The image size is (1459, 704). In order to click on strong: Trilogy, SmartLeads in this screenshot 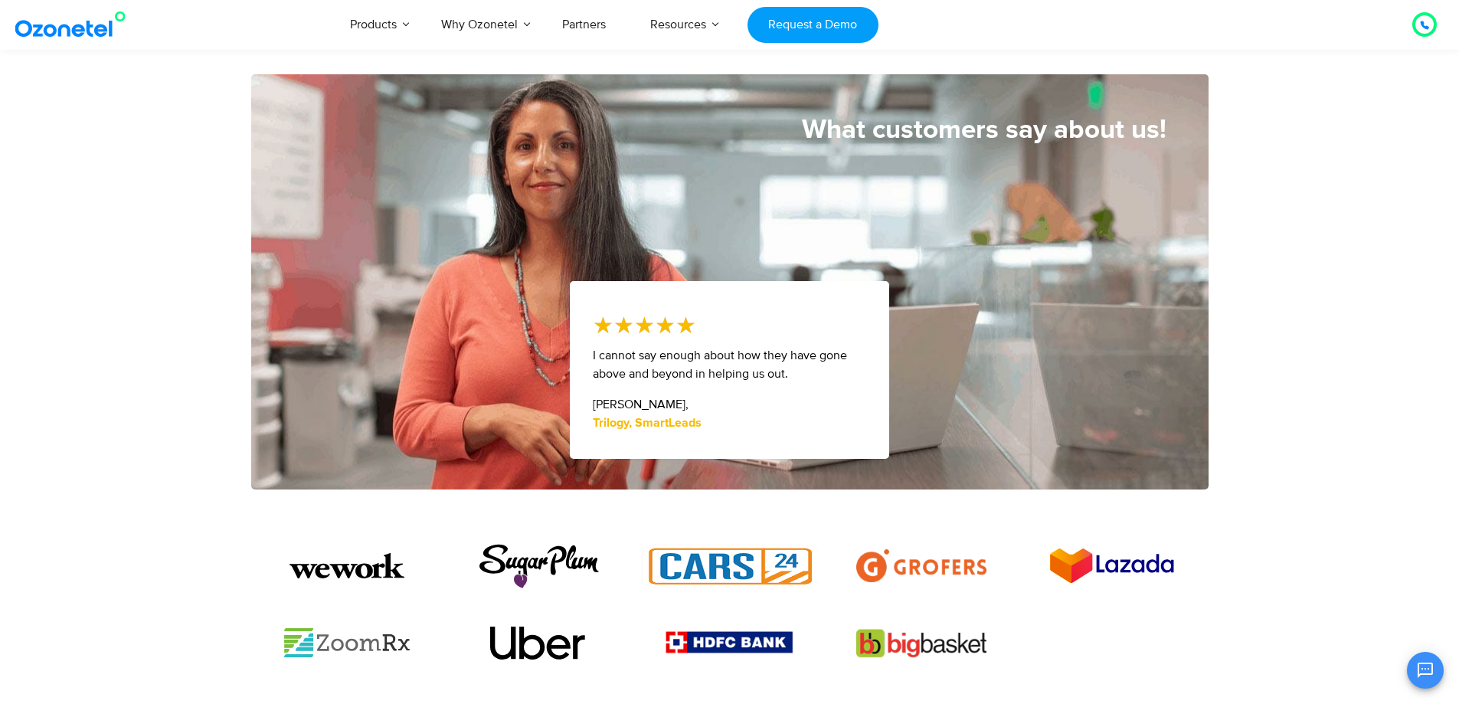, I will do `click(647, 423)`.